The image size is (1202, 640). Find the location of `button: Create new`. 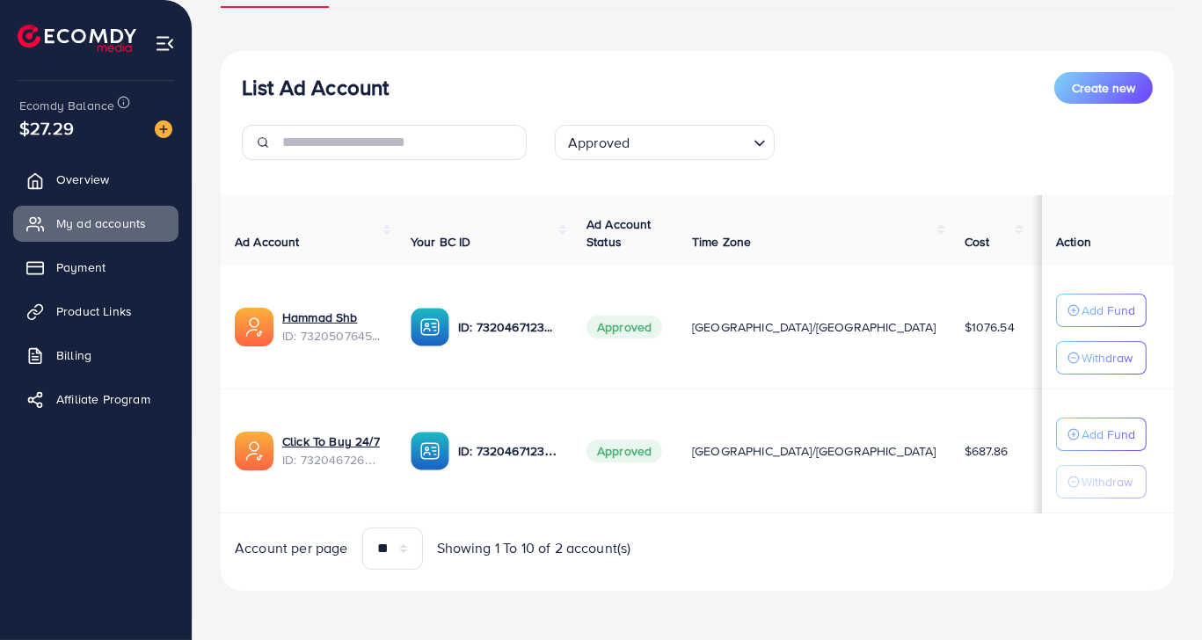

button: Create new is located at coordinates (1104, 88).